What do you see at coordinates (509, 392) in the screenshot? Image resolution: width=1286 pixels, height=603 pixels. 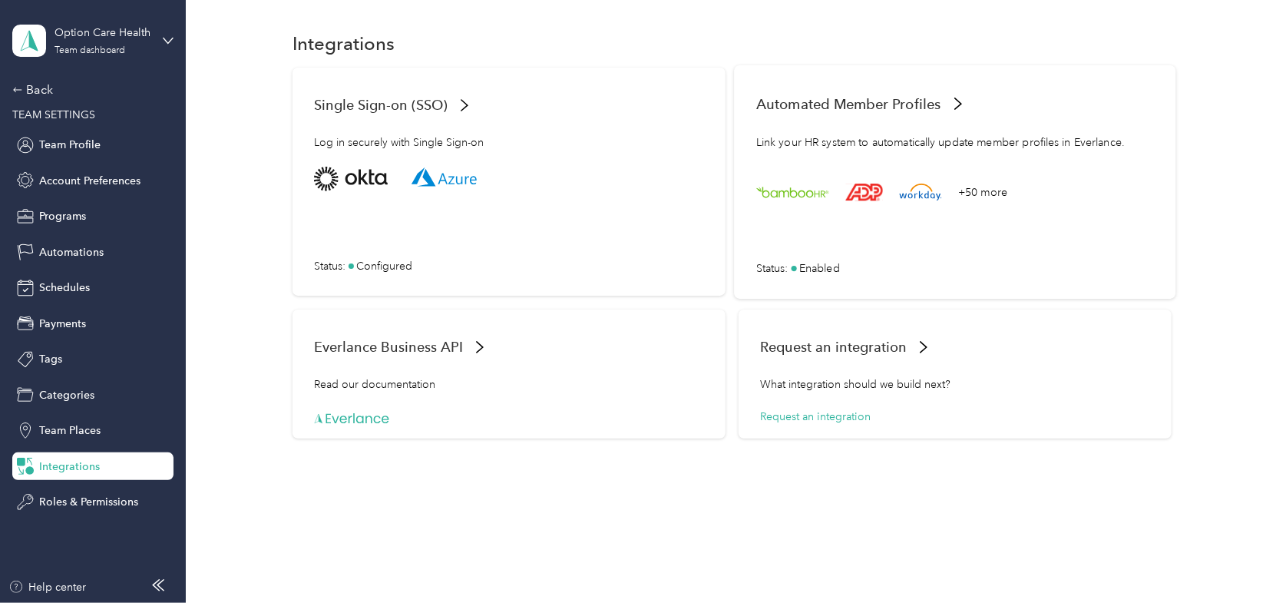 I see `div: Read our documentation` at bounding box center [509, 392].